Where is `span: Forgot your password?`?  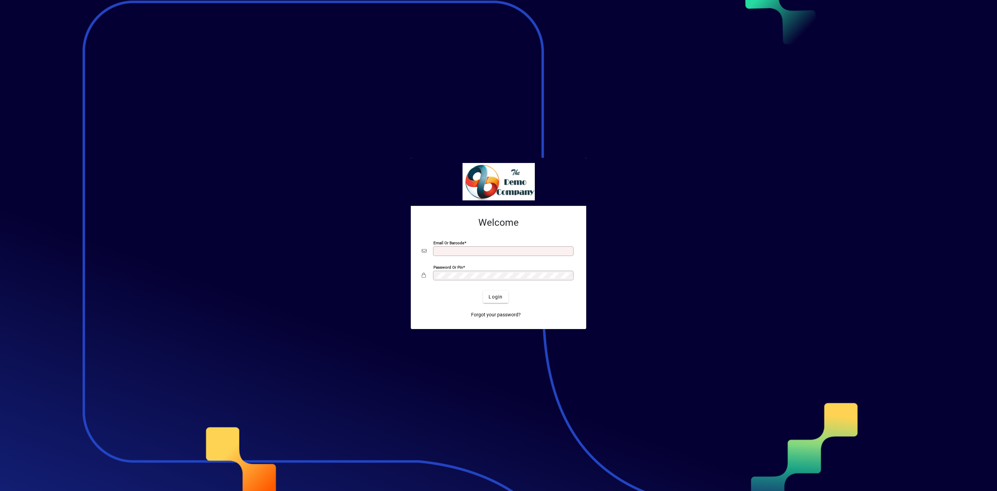
span: Forgot your password? is located at coordinates (496, 314).